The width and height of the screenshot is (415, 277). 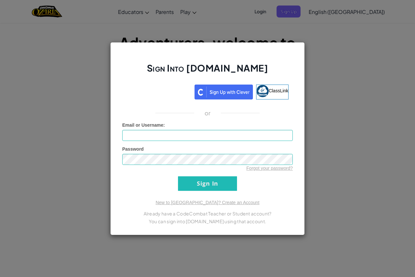 I want to click on input: Sign In, so click(x=208, y=184).